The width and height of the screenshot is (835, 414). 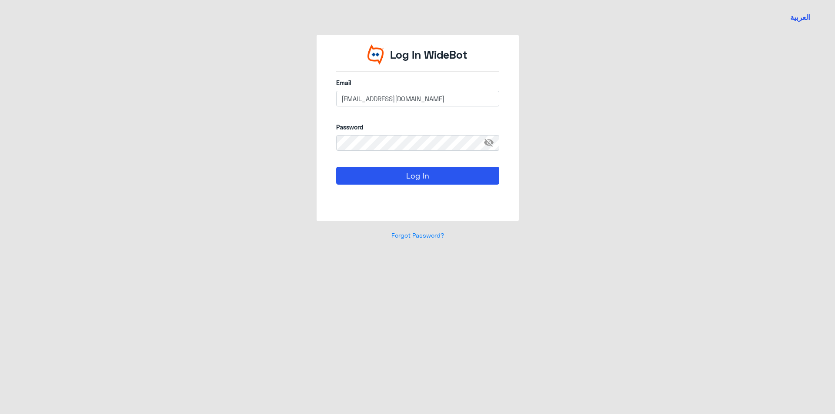 What do you see at coordinates (800, 17) in the screenshot?
I see `a: Switch language` at bounding box center [800, 17].